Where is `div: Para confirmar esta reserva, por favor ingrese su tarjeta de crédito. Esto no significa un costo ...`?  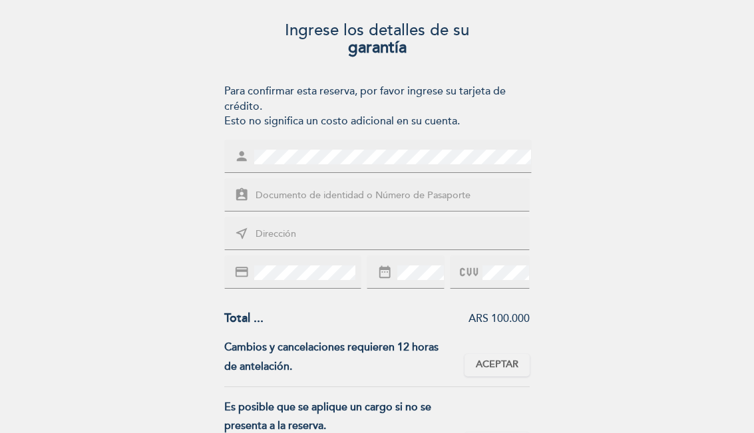
div: Para confirmar esta reserva, por favor ingrese su tarjeta de crédito. Esto no significa un costo ... is located at coordinates (377, 106).